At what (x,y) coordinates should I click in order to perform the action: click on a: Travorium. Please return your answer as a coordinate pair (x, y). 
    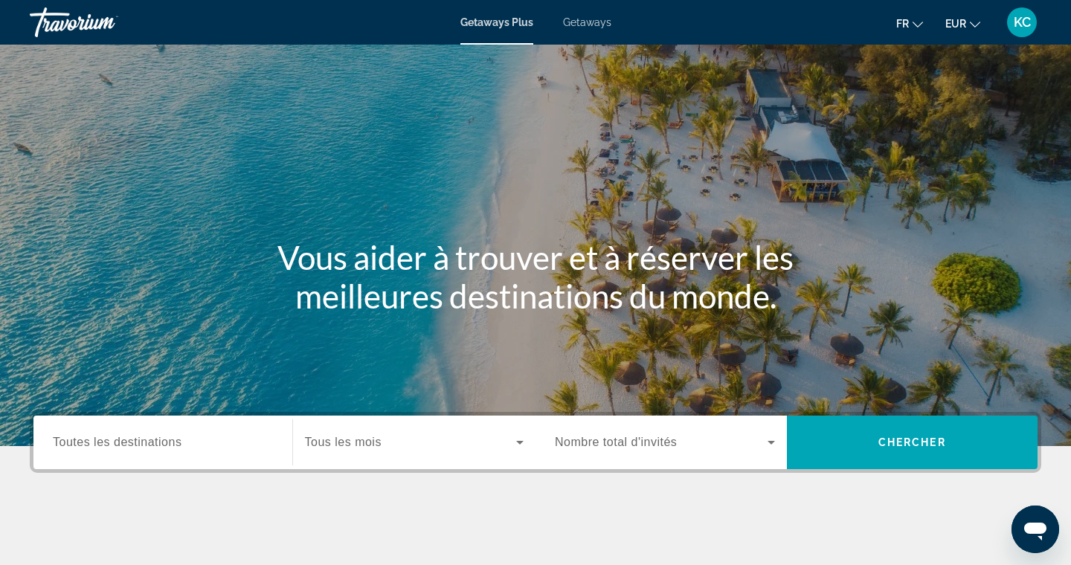
    Looking at the image, I should click on (104, 22).